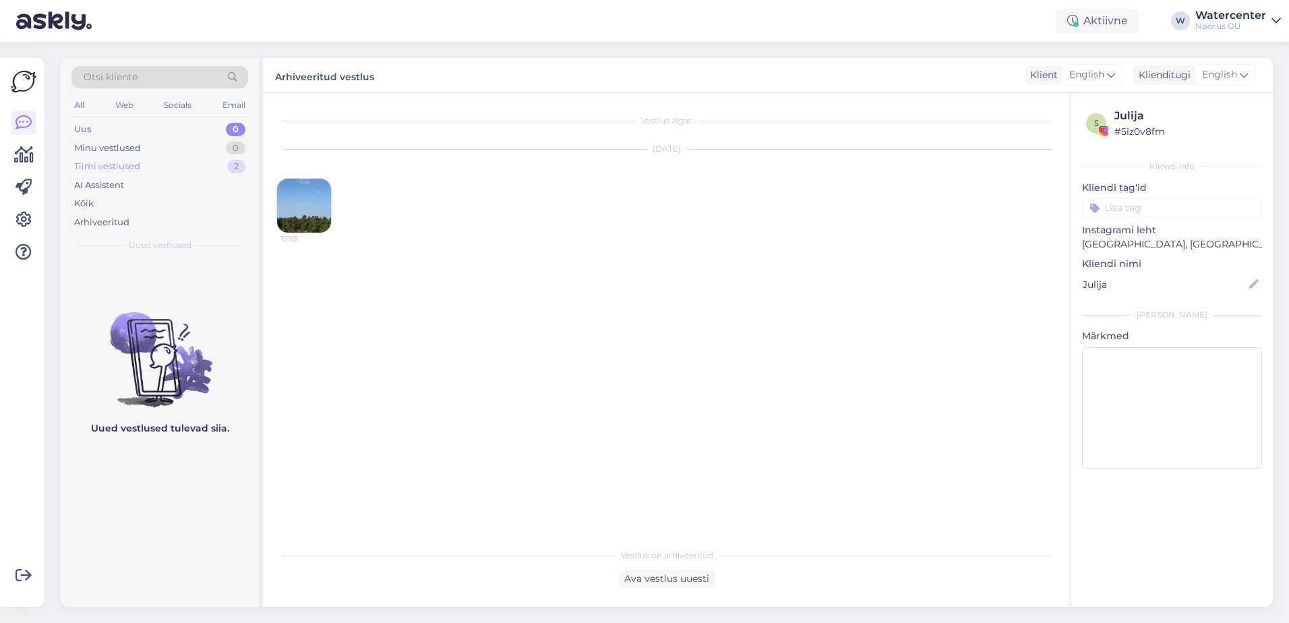  What do you see at coordinates (177, 105) in the screenshot?
I see `div: Socials` at bounding box center [177, 105].